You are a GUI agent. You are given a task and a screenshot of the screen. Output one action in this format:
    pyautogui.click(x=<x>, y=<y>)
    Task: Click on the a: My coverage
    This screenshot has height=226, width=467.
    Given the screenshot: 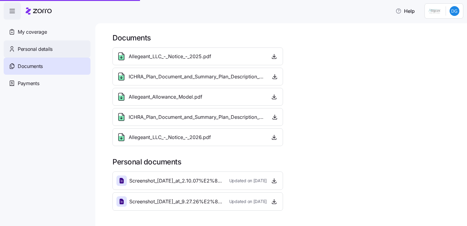 What is the action you would take?
    pyautogui.click(x=47, y=32)
    